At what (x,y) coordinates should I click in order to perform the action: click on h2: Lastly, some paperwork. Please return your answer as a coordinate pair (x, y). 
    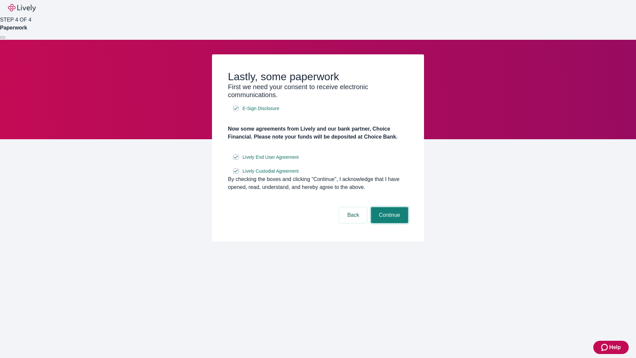
    Looking at the image, I should click on (318, 76).